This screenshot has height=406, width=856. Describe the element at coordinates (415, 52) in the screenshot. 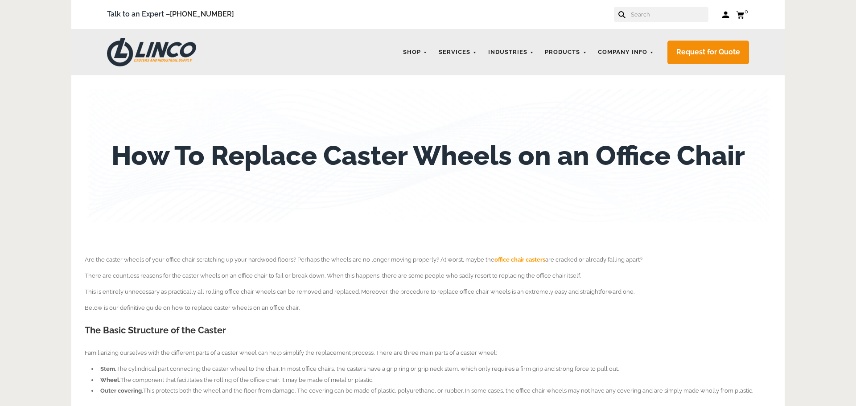

I see `a: Shop` at that location.